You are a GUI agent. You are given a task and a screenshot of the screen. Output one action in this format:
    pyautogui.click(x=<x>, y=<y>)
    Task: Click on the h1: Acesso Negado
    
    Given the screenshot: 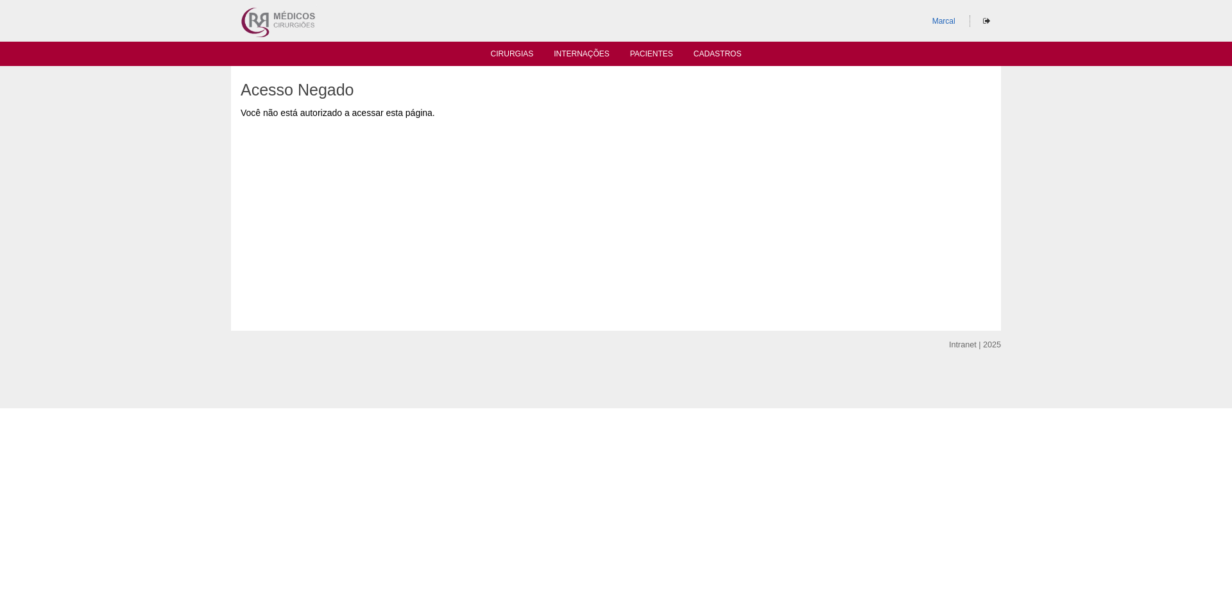 What is the action you would take?
    pyautogui.click(x=616, y=90)
    